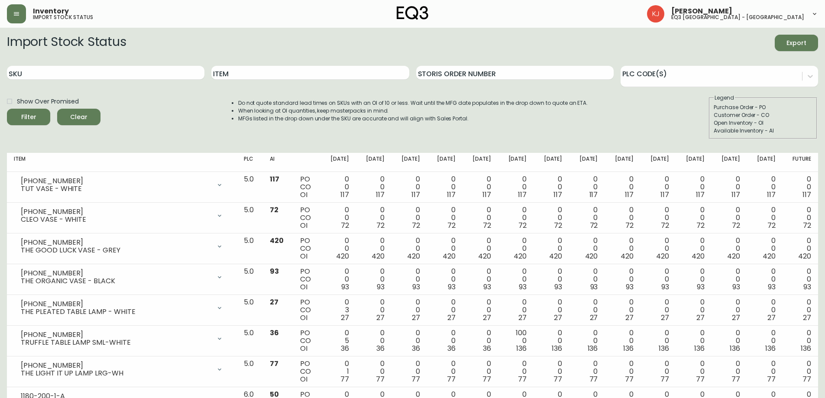 Image resolution: width=825 pixels, height=398 pixels. What do you see at coordinates (116, 312) in the screenshot?
I see `div: THE PLEATED TABLE LAMP - WHITE` at bounding box center [116, 312].